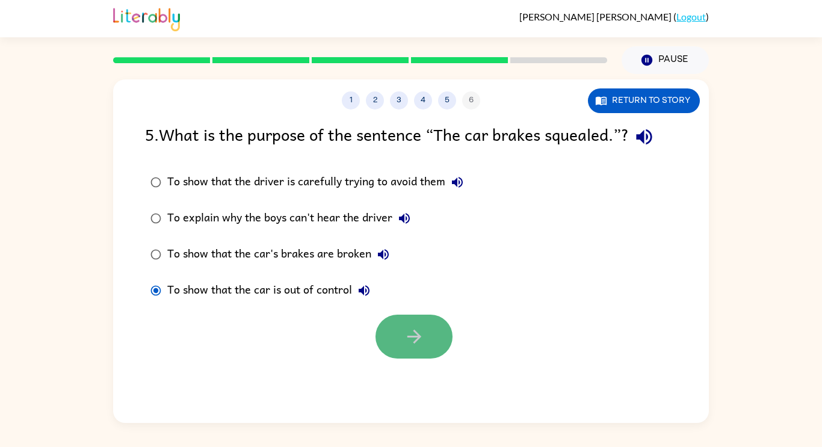 The width and height of the screenshot is (822, 447). What do you see at coordinates (447, 101) in the screenshot?
I see `button: 5` at bounding box center [447, 101].